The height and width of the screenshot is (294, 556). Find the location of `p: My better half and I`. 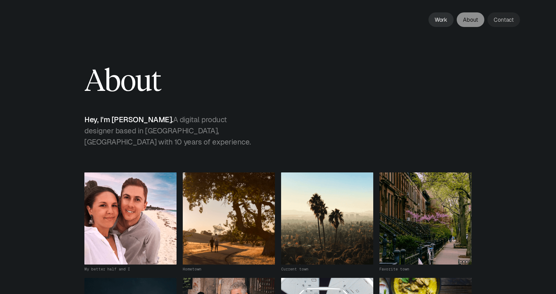

p: My better half and I is located at coordinates (130, 270).